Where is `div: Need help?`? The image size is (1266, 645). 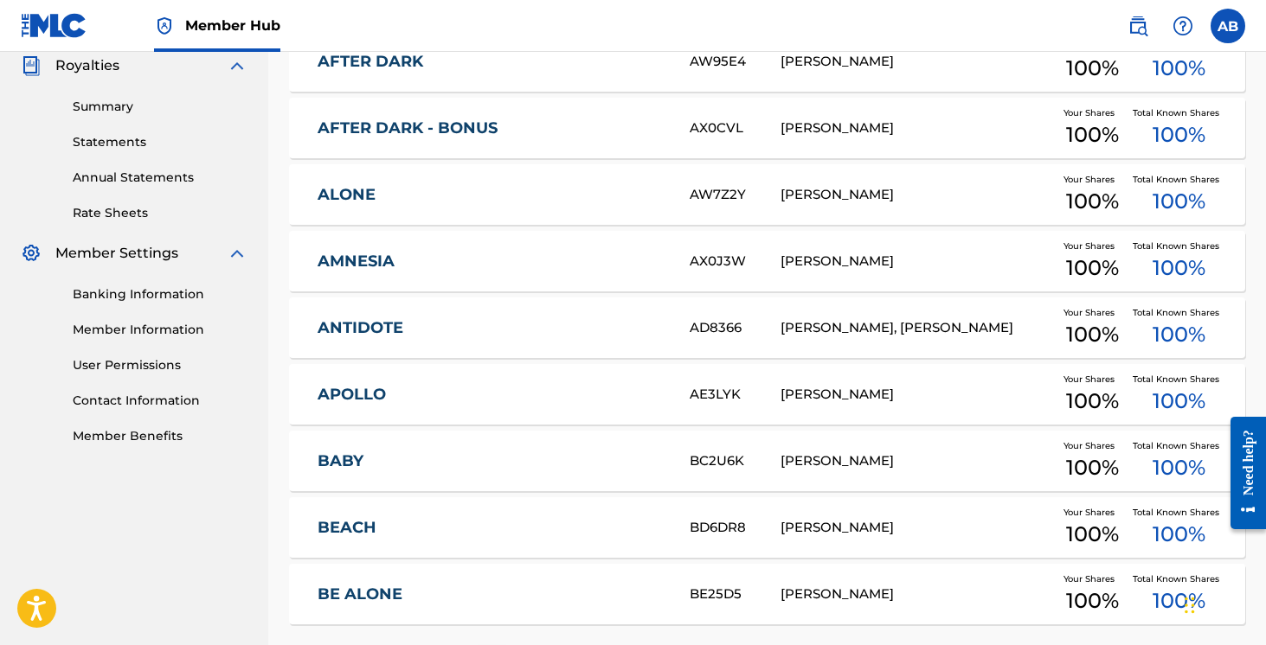 div: Need help? is located at coordinates (30, 61).